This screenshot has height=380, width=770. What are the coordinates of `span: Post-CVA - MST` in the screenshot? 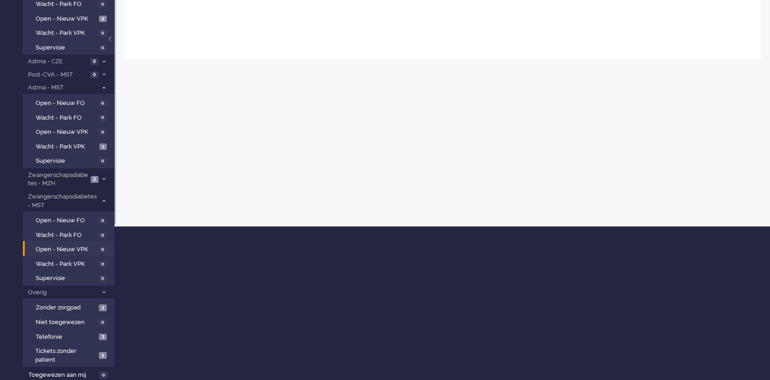 It's located at (57, 75).